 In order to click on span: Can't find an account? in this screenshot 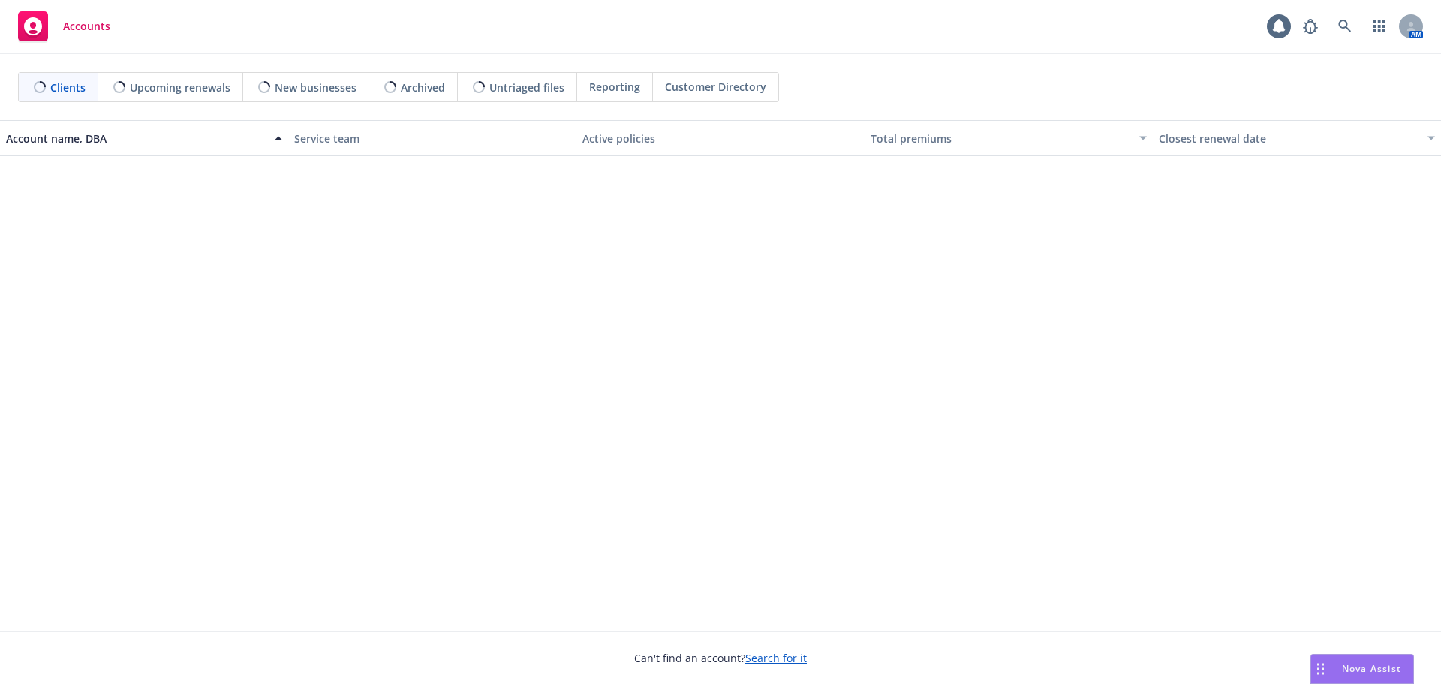, I will do `click(721, 658)`.